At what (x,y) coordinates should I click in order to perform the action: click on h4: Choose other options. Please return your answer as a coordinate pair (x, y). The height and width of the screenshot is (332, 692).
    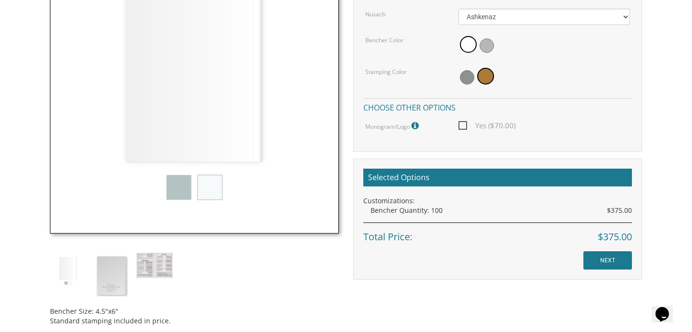
    Looking at the image, I should click on (497, 106).